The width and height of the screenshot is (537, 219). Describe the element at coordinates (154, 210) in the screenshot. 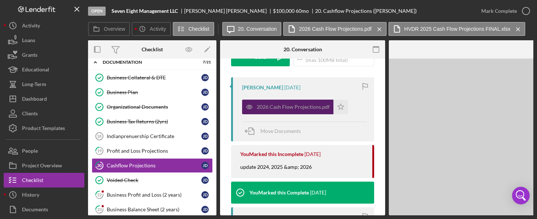

I see `div: Business Balance Sheet (2 years)` at that location.